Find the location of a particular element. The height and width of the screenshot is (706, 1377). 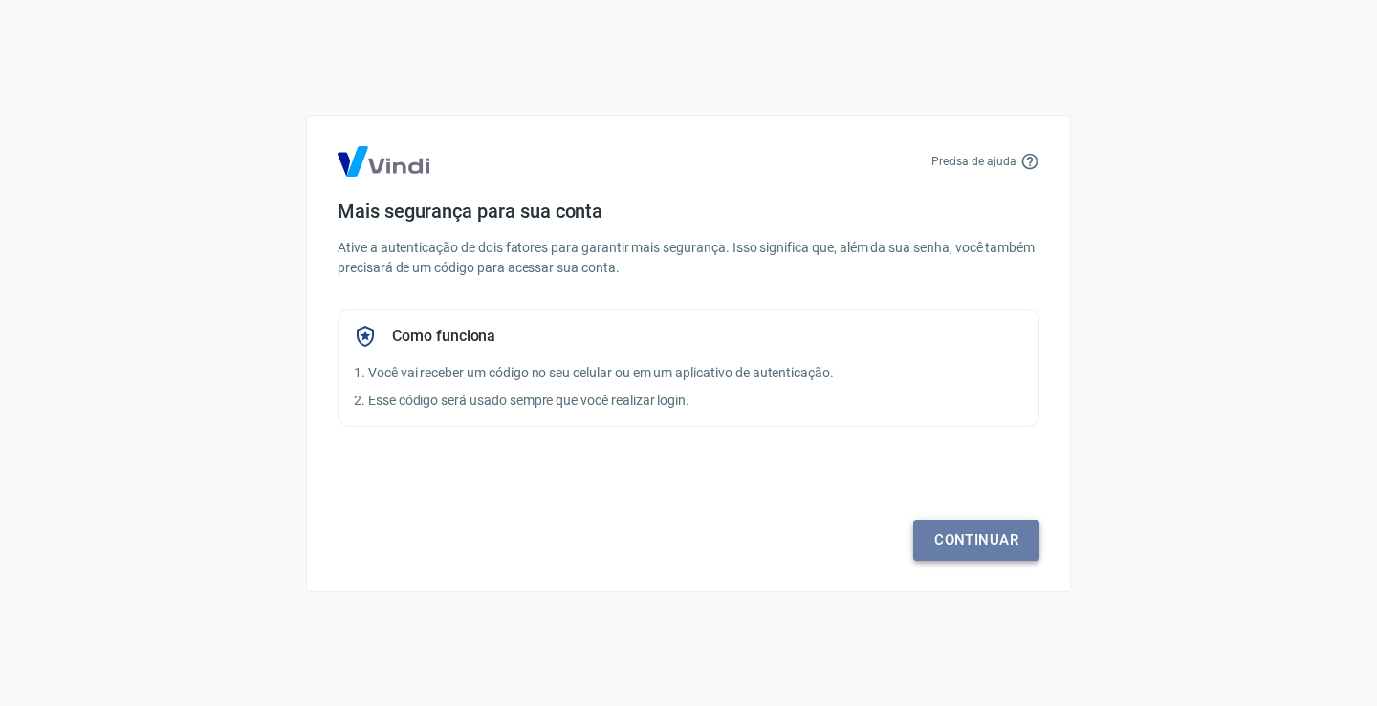

h4: Mais segurança para sua conta is located at coordinates (688, 211).